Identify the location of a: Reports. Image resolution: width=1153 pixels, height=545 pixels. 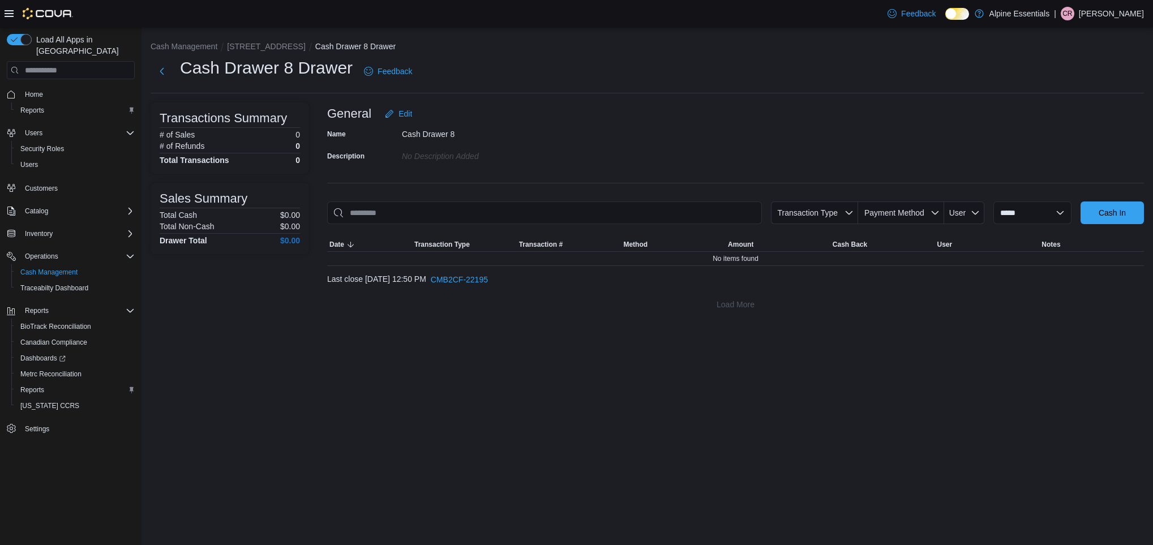
(32, 110).